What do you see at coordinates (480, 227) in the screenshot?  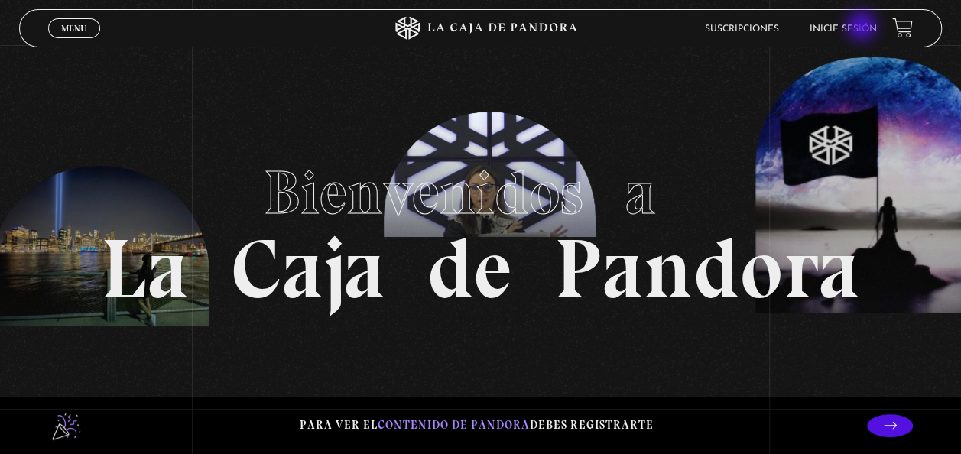 I see `h1: La Caja de Pandora` at bounding box center [480, 227].